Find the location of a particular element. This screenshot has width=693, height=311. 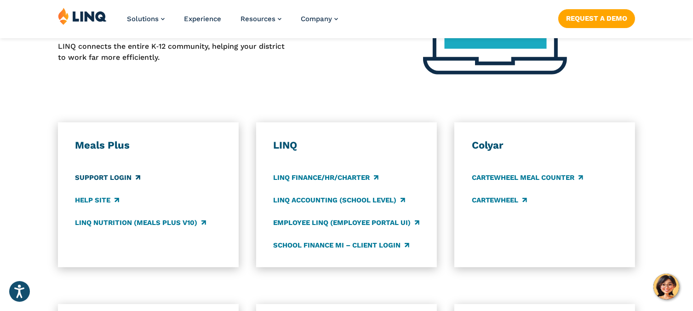

a: Help Site is located at coordinates (97, 200).